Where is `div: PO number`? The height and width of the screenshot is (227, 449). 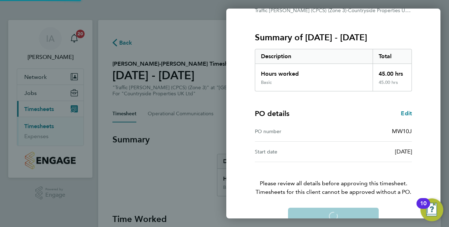 div: PO number is located at coordinates (294, 131).